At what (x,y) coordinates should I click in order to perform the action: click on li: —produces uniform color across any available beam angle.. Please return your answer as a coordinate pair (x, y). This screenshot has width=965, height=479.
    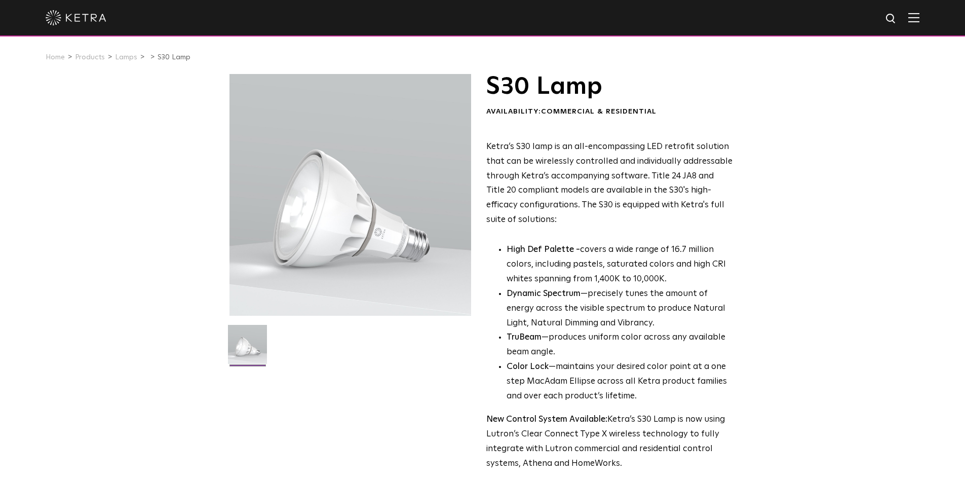
    Looking at the image, I should click on (620, 345).